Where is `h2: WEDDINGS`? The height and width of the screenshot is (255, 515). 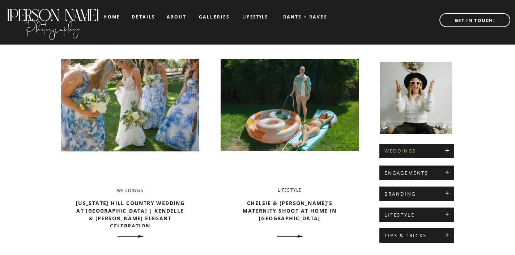 h2: WEDDINGS is located at coordinates (417, 151).